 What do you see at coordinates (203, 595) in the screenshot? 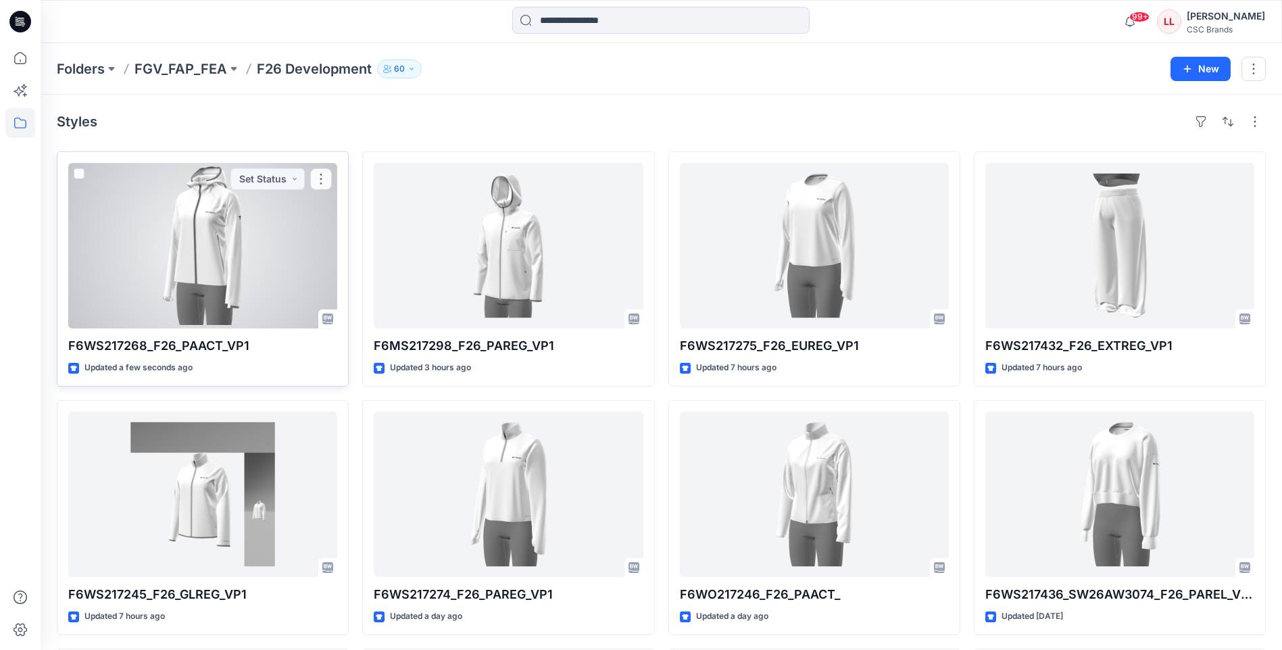
I see `p: F6WS217245_F26_GLREG_VP1` at bounding box center [203, 595].